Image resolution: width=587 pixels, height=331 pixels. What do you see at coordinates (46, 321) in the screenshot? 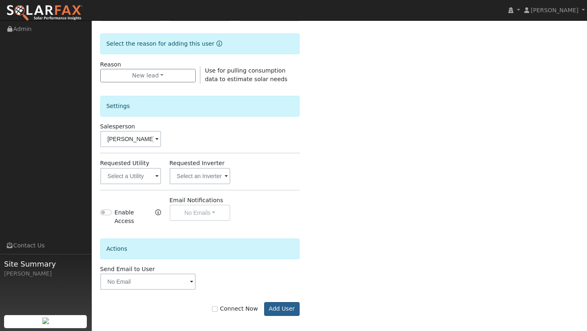
I see `img: retrieve` at bounding box center [46, 321].